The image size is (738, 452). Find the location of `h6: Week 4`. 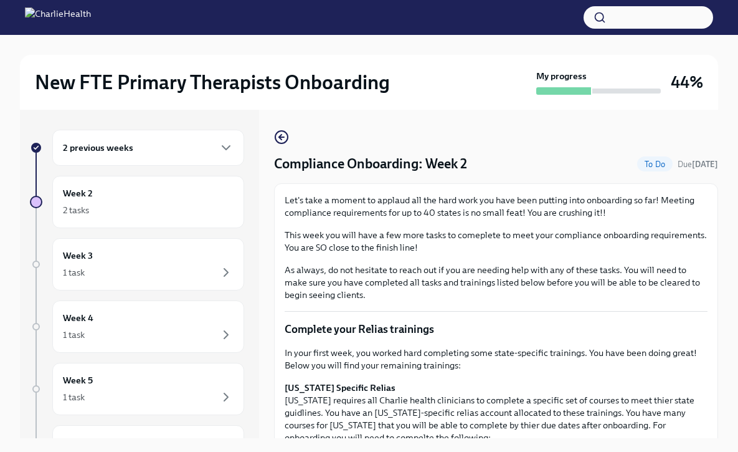

h6: Week 4 is located at coordinates (78, 318).